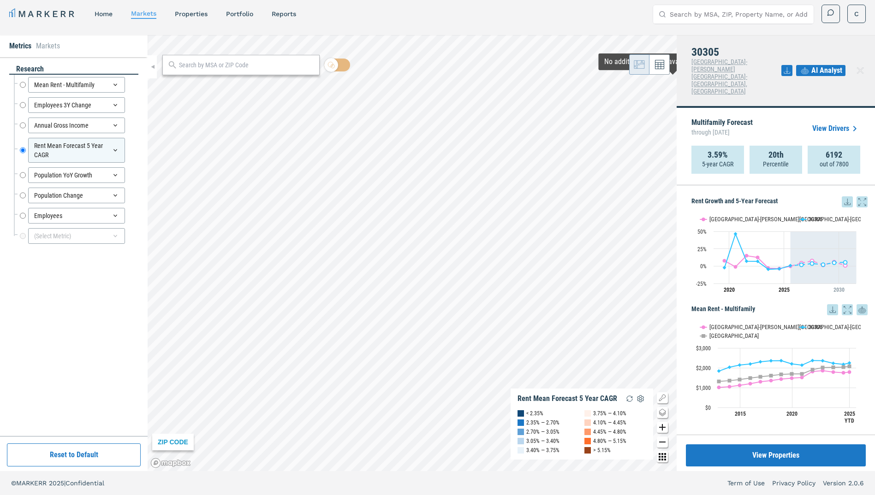  I want to click on path: Thursday, 29 Jul, 20:00, 7.07. 30305., so click(746, 261).